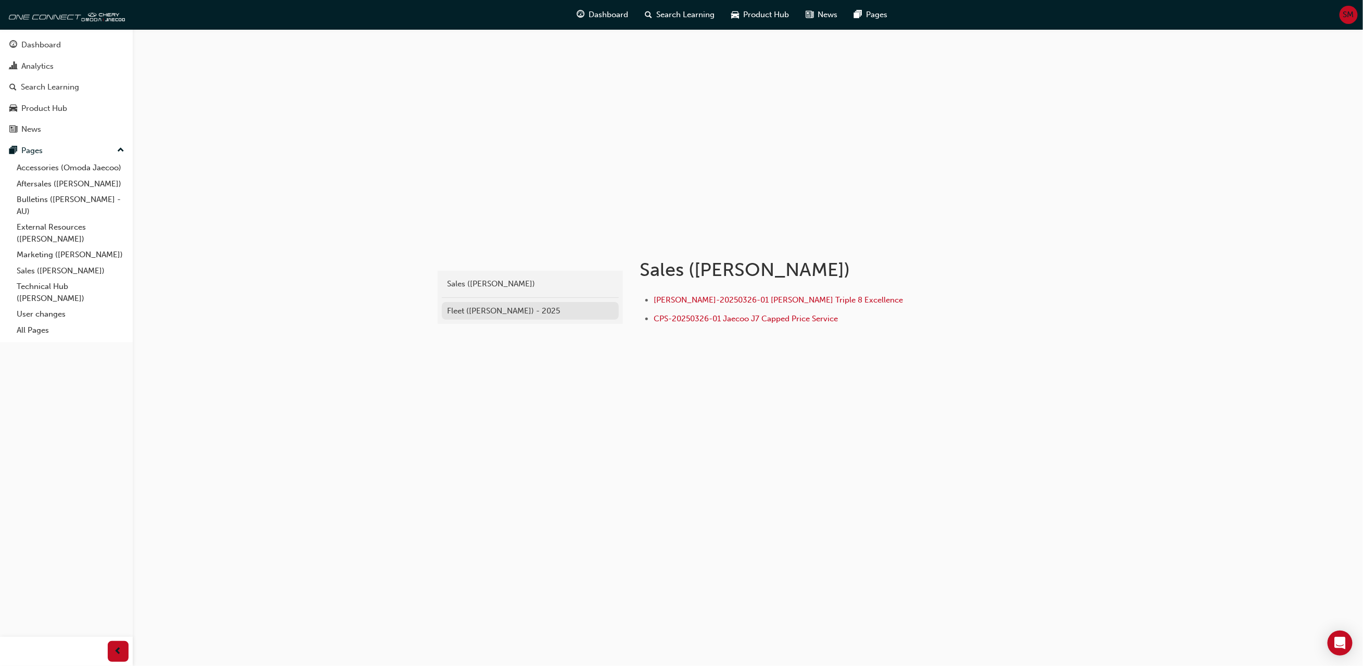  I want to click on a: Product Hub, so click(66, 108).